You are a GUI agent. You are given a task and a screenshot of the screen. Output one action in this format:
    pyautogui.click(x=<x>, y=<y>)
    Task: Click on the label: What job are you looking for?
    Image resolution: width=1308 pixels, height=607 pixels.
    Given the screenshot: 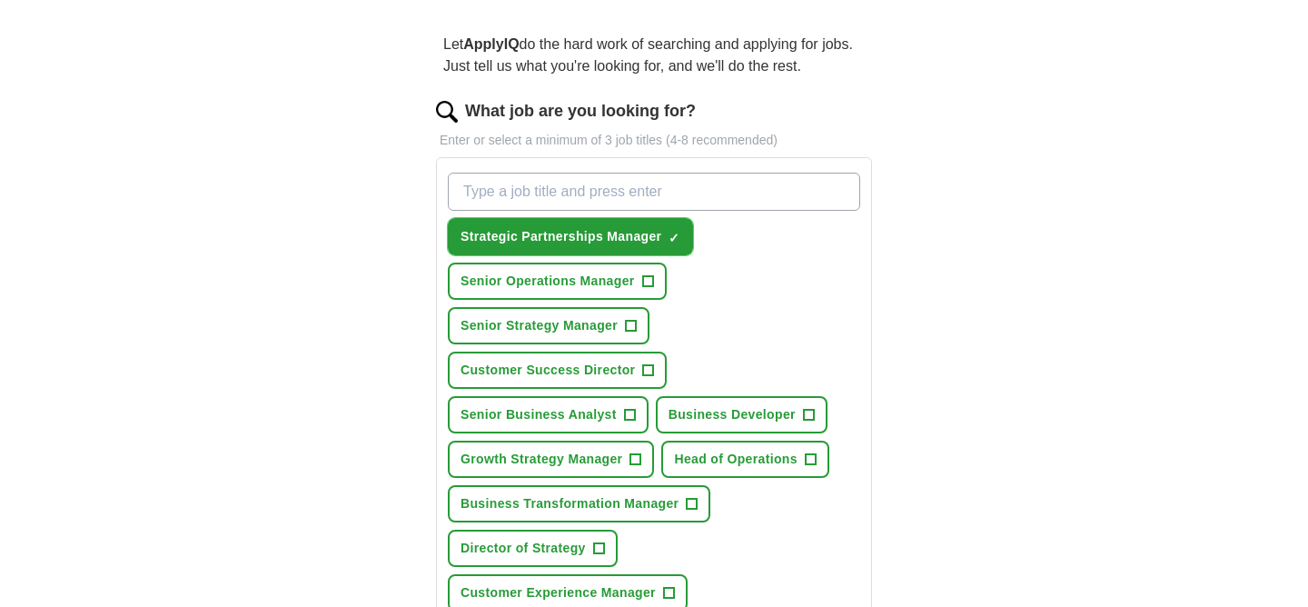 What is the action you would take?
    pyautogui.click(x=580, y=111)
    